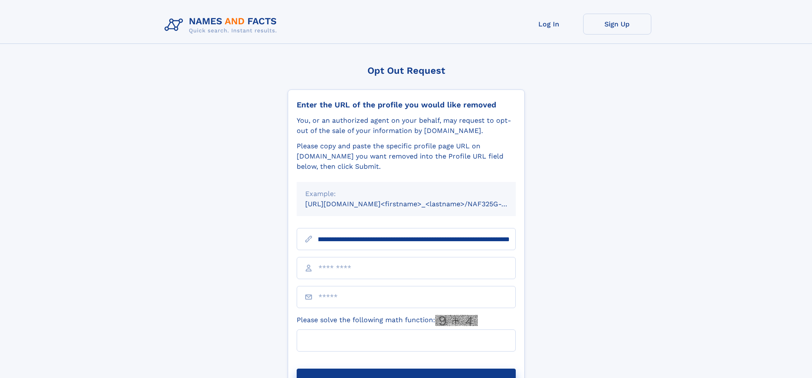 Image resolution: width=812 pixels, height=378 pixels. I want to click on img: Logo Names and Facts, so click(223, 25).